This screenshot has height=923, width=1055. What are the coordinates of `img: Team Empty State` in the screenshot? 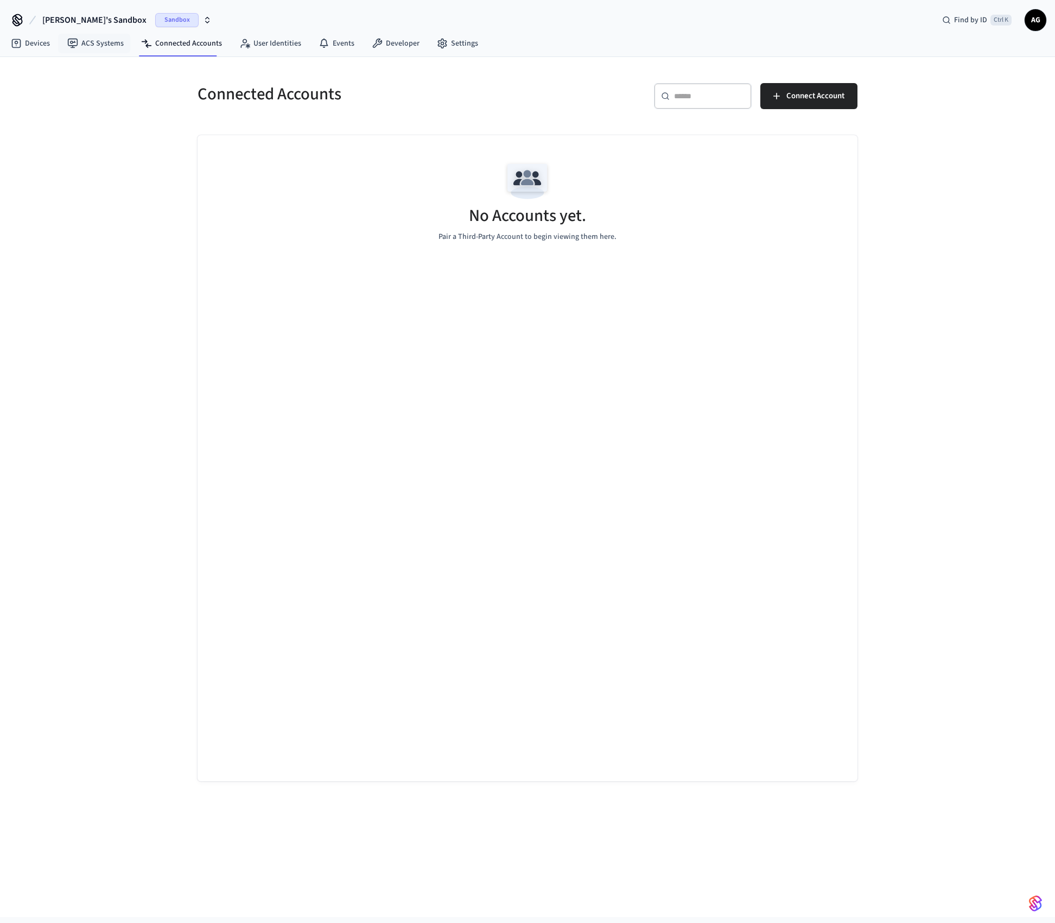 It's located at (528, 181).